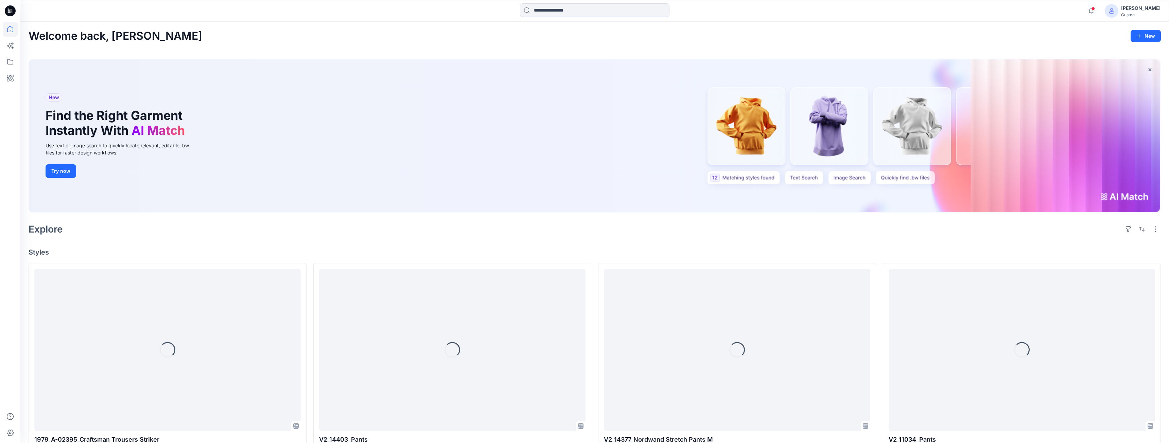 This screenshot has height=443, width=1169. What do you see at coordinates (122, 149) in the screenshot?
I see `div: Use text or image search to quickly locate relevant, editable .bw files for faster design workflows.` at bounding box center [122, 149].